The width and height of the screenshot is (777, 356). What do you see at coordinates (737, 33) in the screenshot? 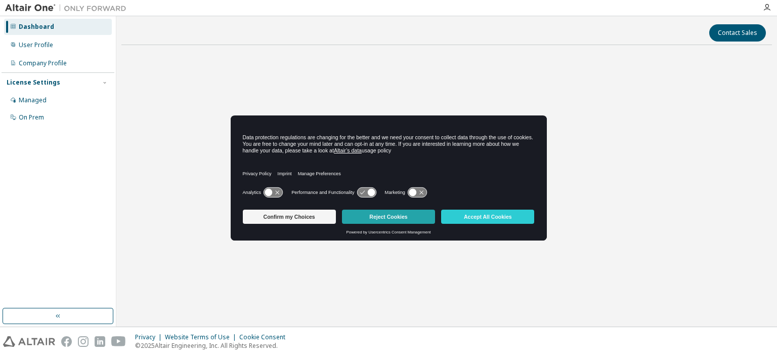
I see `button: Contact Sales` at bounding box center [737, 33].